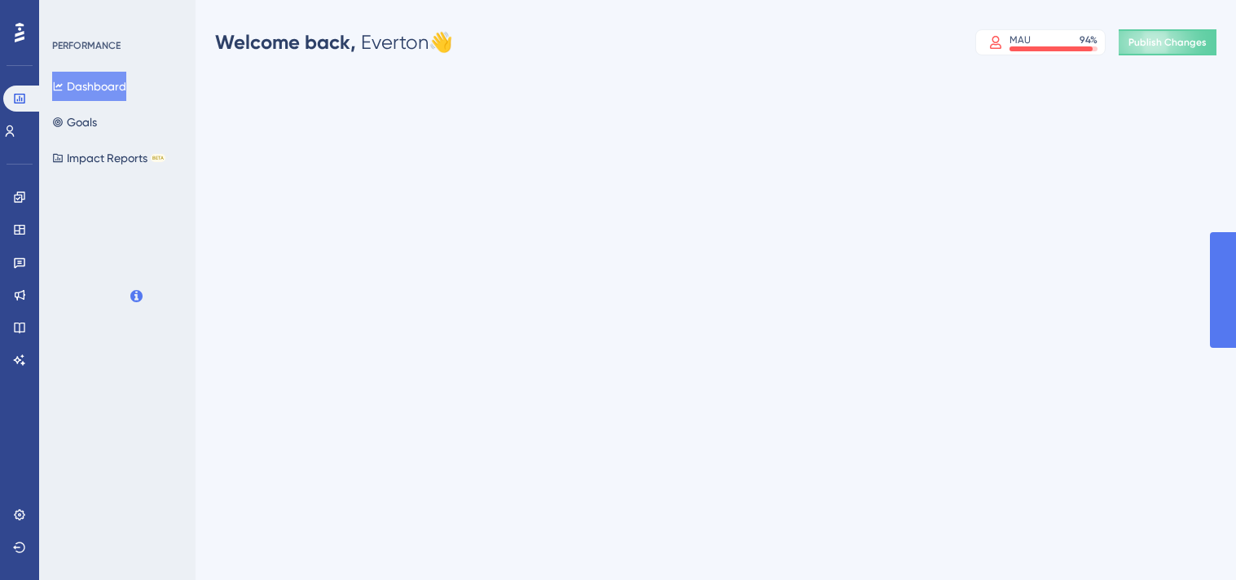 This screenshot has width=1236, height=580. Describe the element at coordinates (74, 122) in the screenshot. I see `button: Goals` at that location.